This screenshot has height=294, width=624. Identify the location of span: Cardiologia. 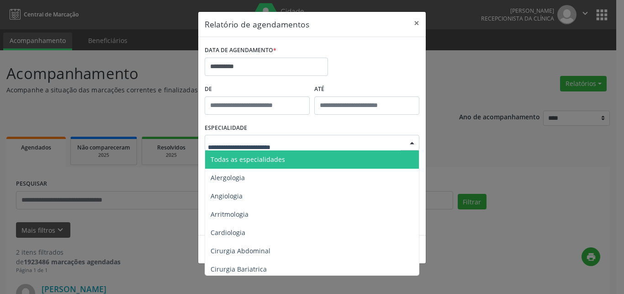
(228, 232).